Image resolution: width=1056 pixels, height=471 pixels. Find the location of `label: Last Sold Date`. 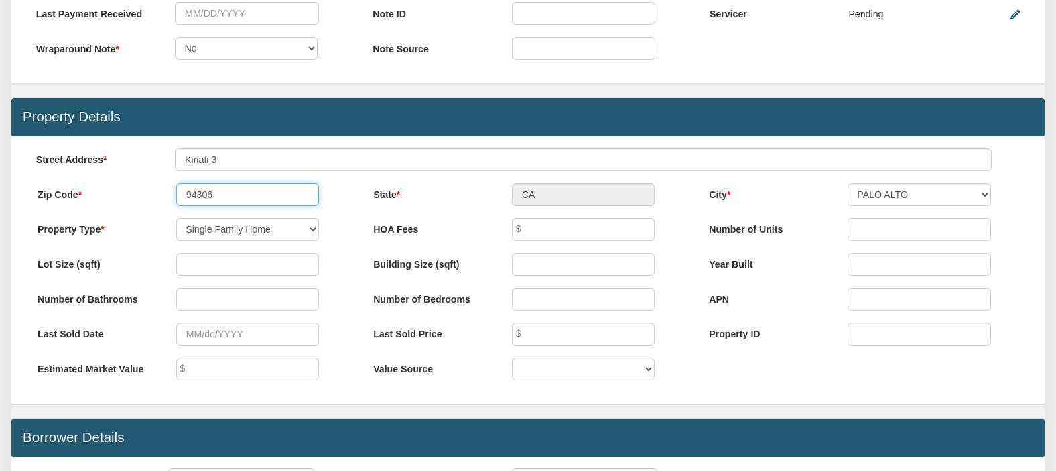

label: Last Sold Date is located at coordinates (95, 332).